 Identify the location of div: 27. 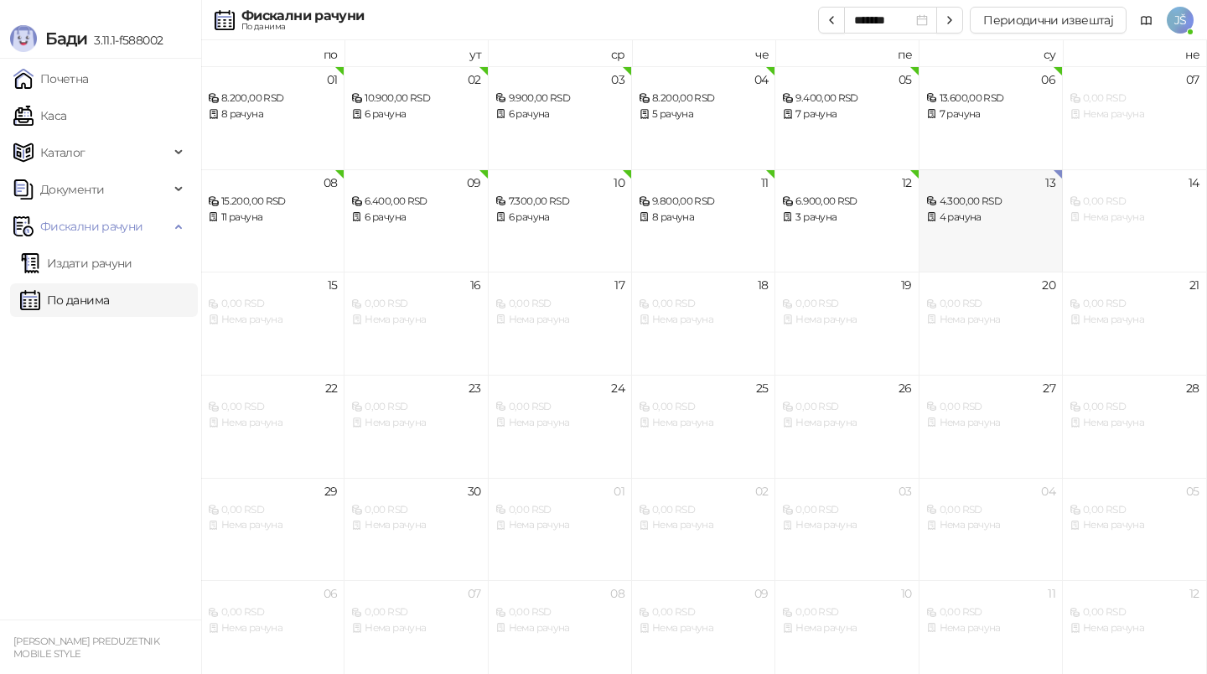
(1048, 388).